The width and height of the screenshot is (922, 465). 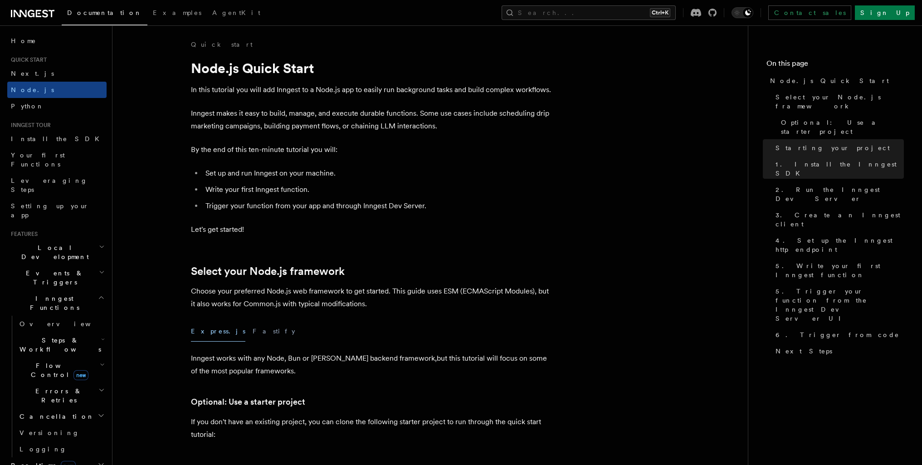 What do you see at coordinates (57, 73) in the screenshot?
I see `a: Next.js` at bounding box center [57, 73].